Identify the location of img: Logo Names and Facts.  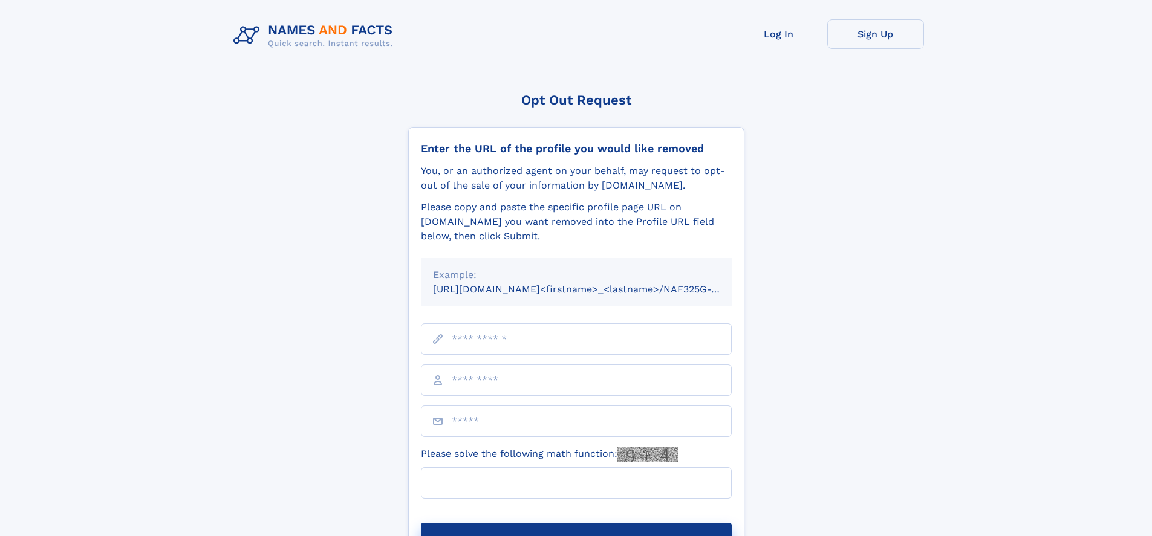
(316, 36).